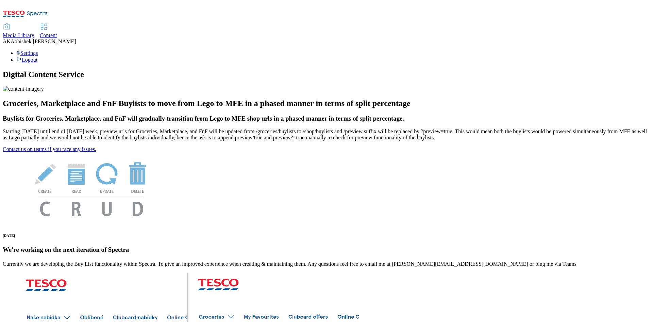 This screenshot has height=322, width=653. Describe the element at coordinates (91, 188) in the screenshot. I see `img: News Image` at that location.